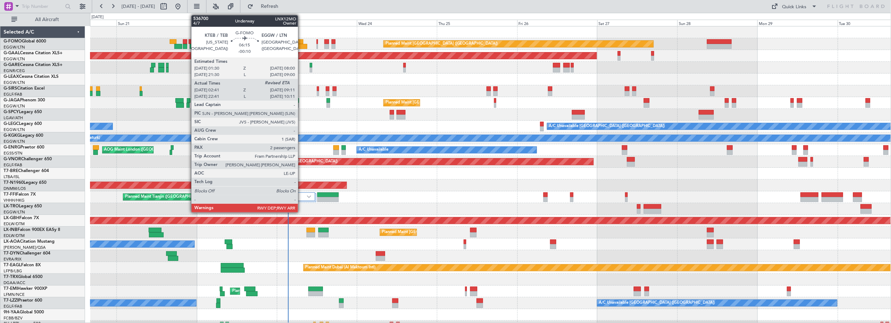  Describe the element at coordinates (309, 197) in the screenshot. I see `img: arrow-gray.svg` at that location.